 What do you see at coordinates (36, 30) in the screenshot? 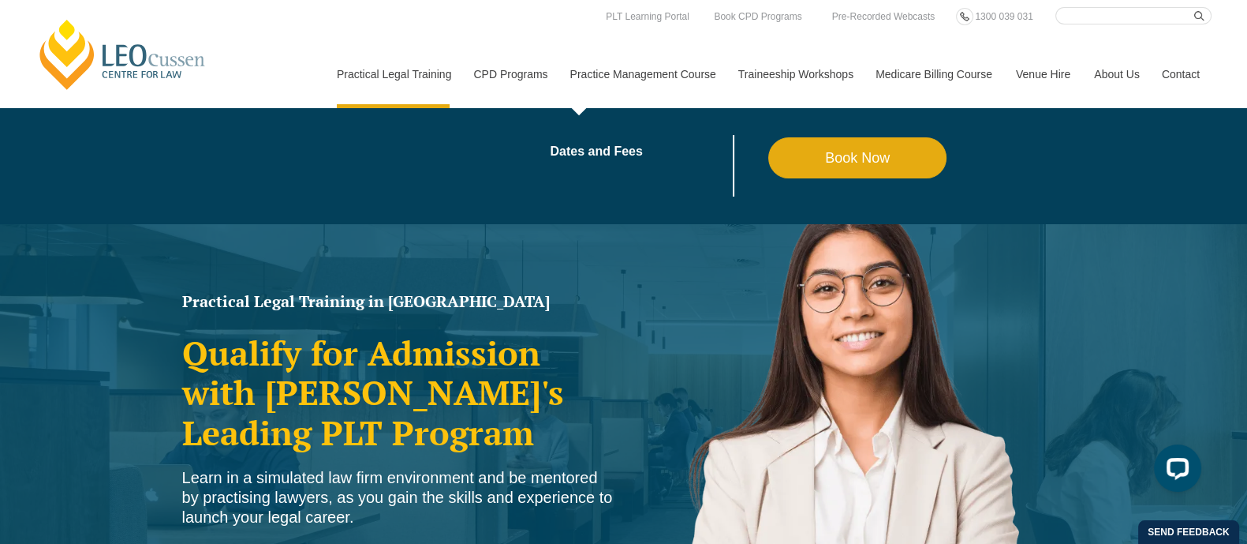
I see `button: Open LiveChat chat widget` at bounding box center [36, 30].